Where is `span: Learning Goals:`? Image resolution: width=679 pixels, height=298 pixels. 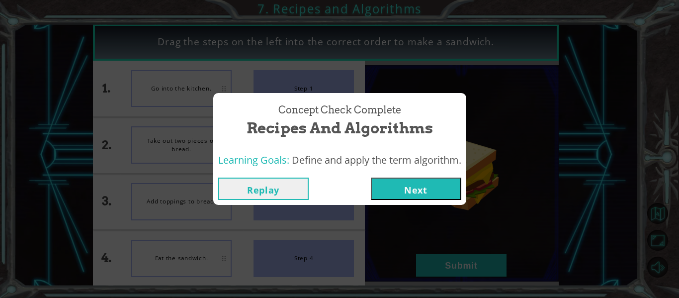 span: Learning Goals: is located at coordinates (254, 160).